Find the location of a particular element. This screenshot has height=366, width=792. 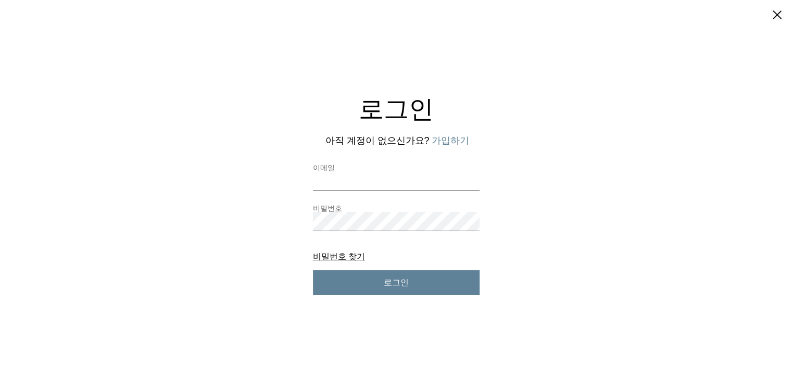

button: 아직 계정이 없으신가요? 가입하기 is located at coordinates (450, 141).